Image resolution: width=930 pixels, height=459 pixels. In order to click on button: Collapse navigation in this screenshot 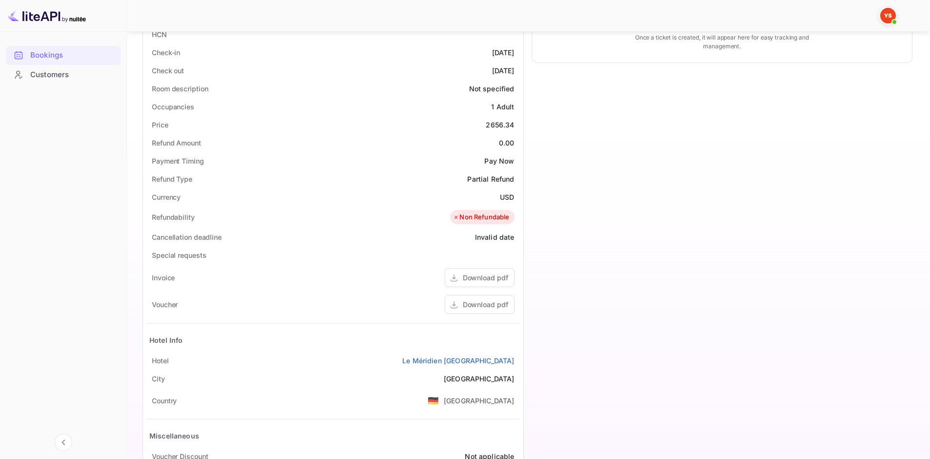, I will do `click(63, 442)`.